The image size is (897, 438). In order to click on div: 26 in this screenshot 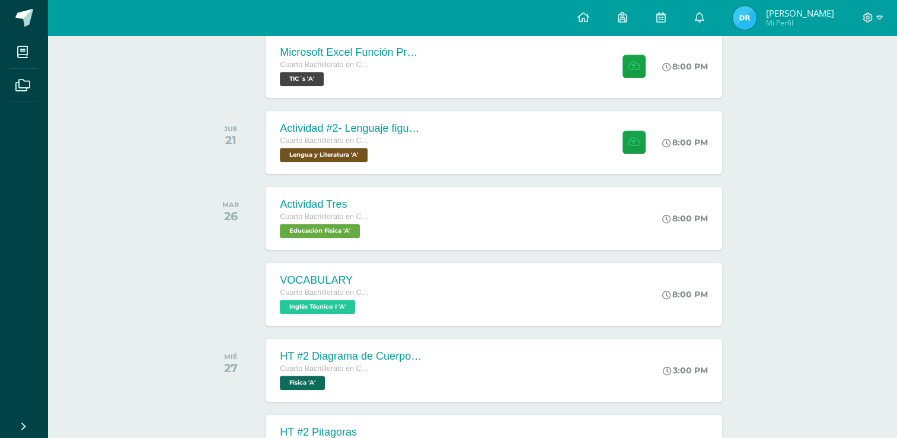, I will do `click(231, 216)`.